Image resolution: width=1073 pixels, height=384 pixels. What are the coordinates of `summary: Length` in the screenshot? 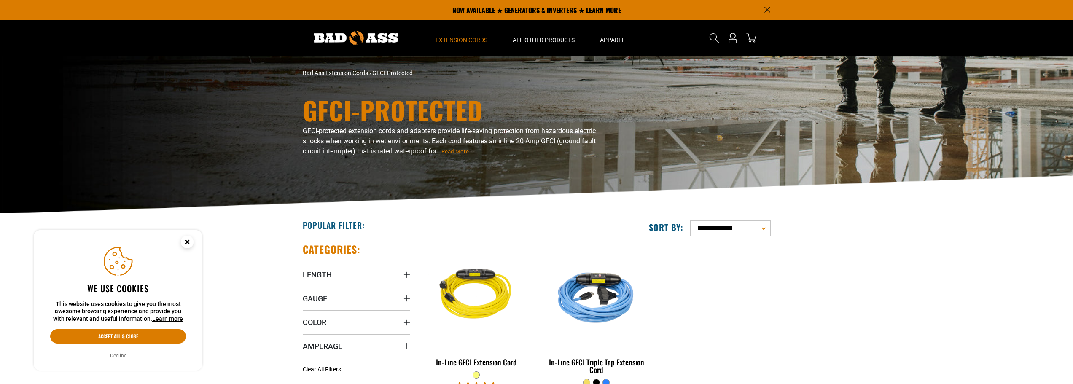 It's located at (356, 274).